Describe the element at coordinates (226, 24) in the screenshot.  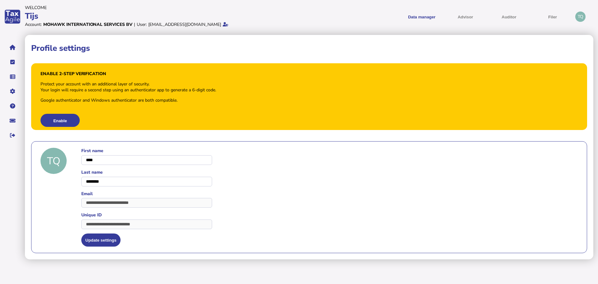
I see `i: Email verified` at that location.